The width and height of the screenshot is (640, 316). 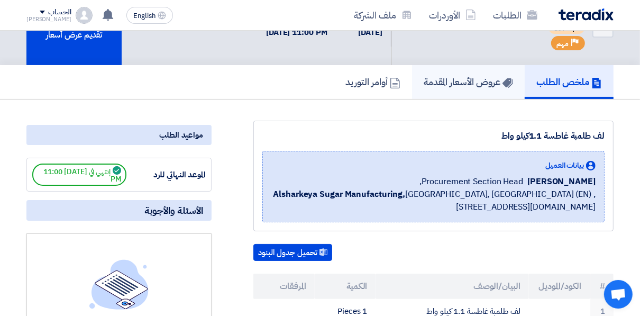 What do you see at coordinates (84, 15) in the screenshot?
I see `img: profile_test.png` at bounding box center [84, 15].